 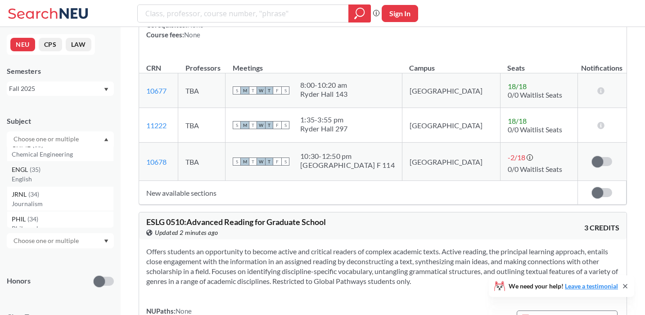 I want to click on span: ENGL, so click(x=21, y=170).